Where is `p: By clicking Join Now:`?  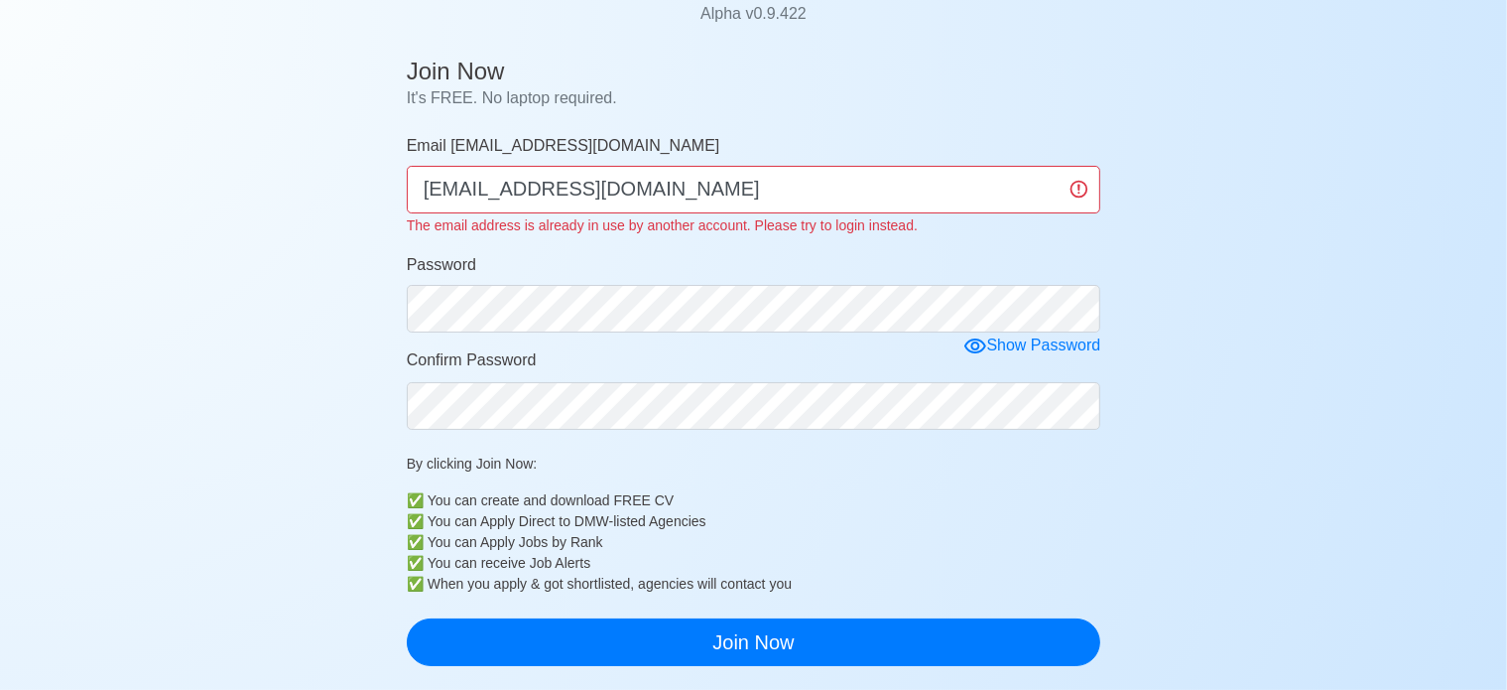 p: By clicking Join Now: is located at coordinates (754, 463).